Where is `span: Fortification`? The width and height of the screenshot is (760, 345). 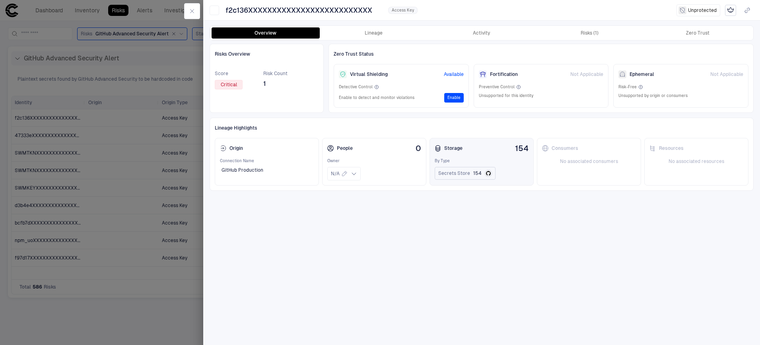 span: Fortification is located at coordinates (504, 74).